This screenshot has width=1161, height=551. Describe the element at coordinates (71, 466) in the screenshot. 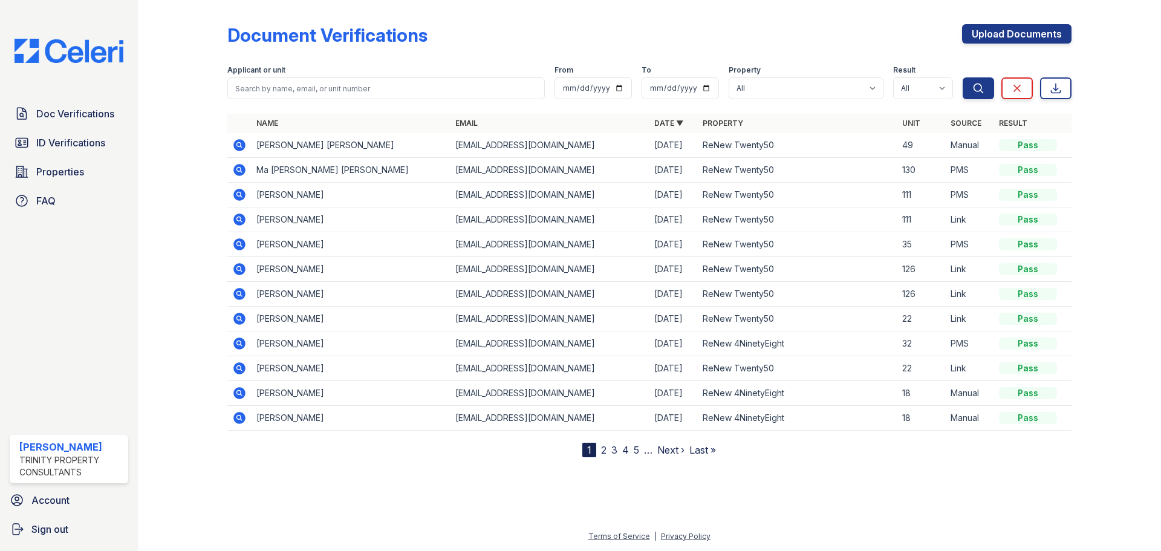

I see `div: Trinity Property Consultants` at that location.